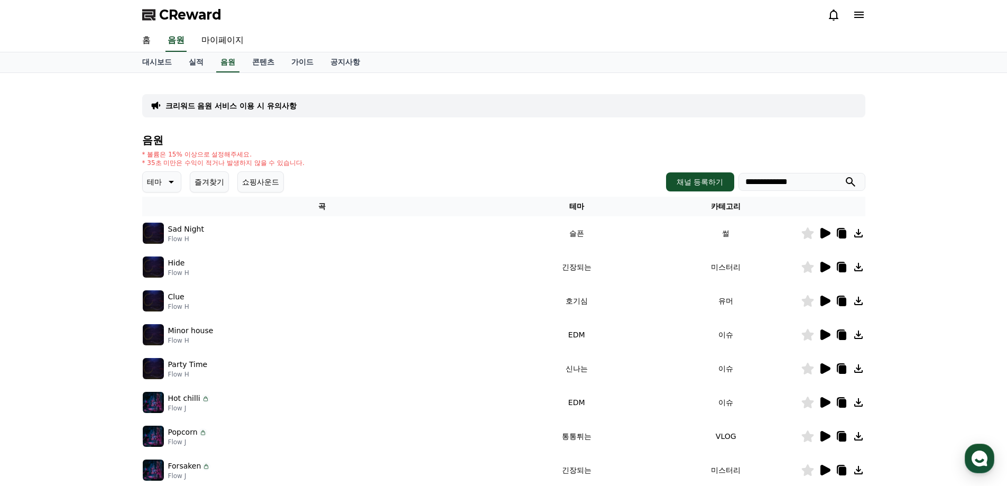 This screenshot has height=486, width=1007. Describe the element at coordinates (726, 233) in the screenshot. I see `td: 썰` at that location.